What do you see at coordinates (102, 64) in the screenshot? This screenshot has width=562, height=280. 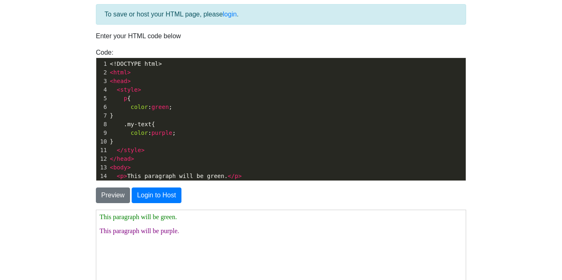 I see `div: 1` at bounding box center [102, 64].